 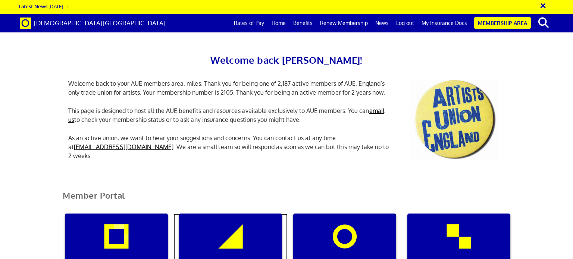 I want to click on a: Rates of Pay, so click(x=249, y=23).